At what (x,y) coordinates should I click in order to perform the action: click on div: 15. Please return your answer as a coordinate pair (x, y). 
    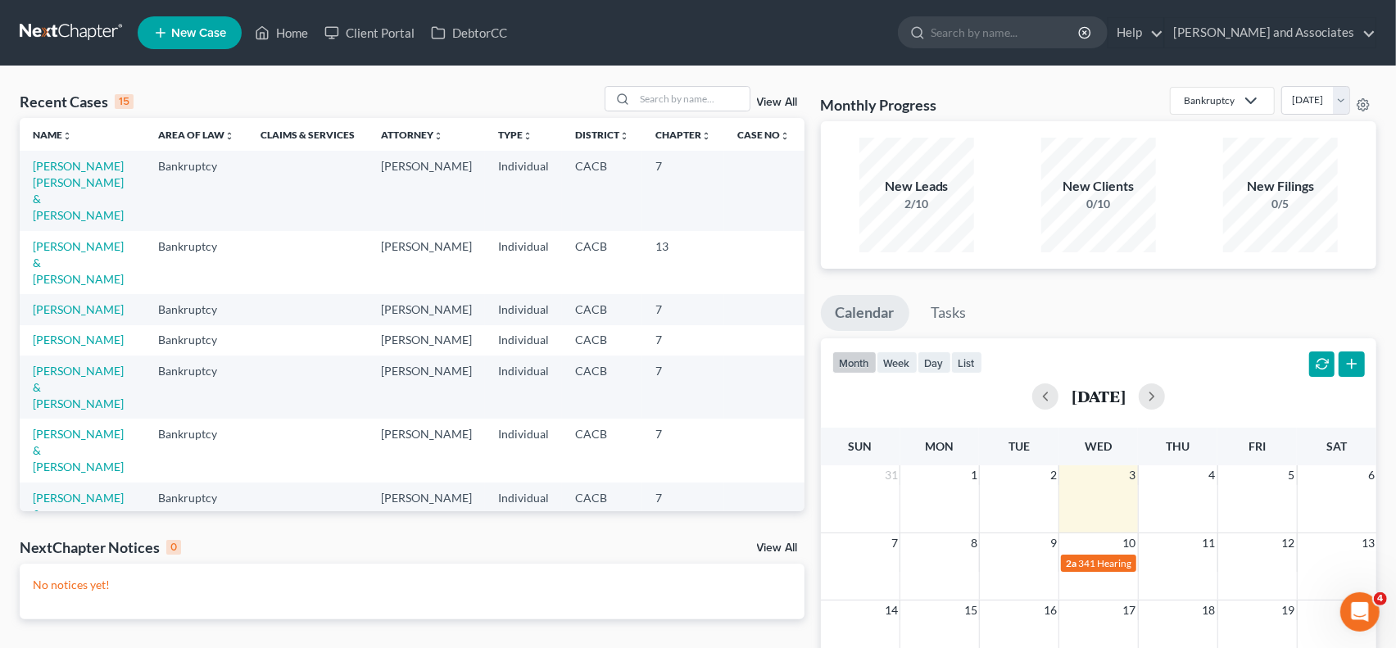
    Looking at the image, I should click on (124, 102).